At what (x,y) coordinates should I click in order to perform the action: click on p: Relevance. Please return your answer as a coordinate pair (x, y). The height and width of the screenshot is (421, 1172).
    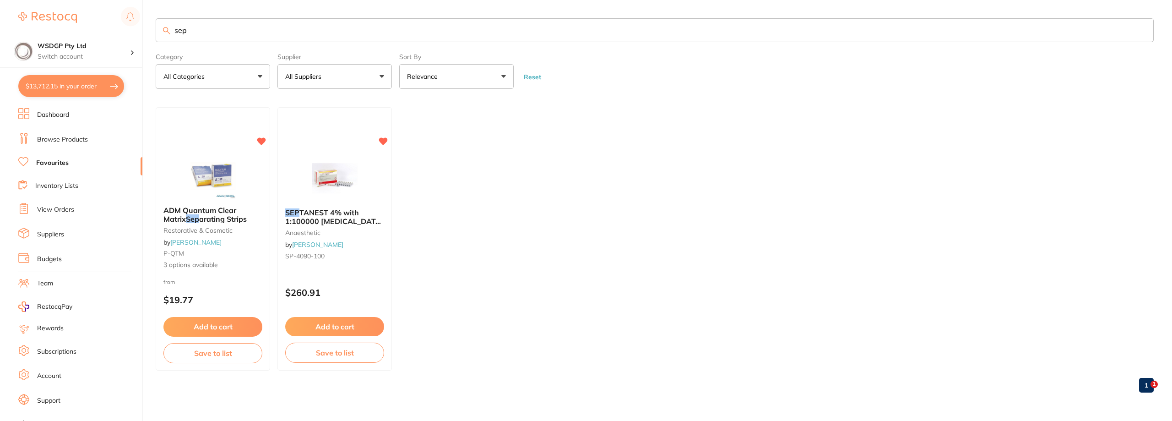
    Looking at the image, I should click on (424, 76).